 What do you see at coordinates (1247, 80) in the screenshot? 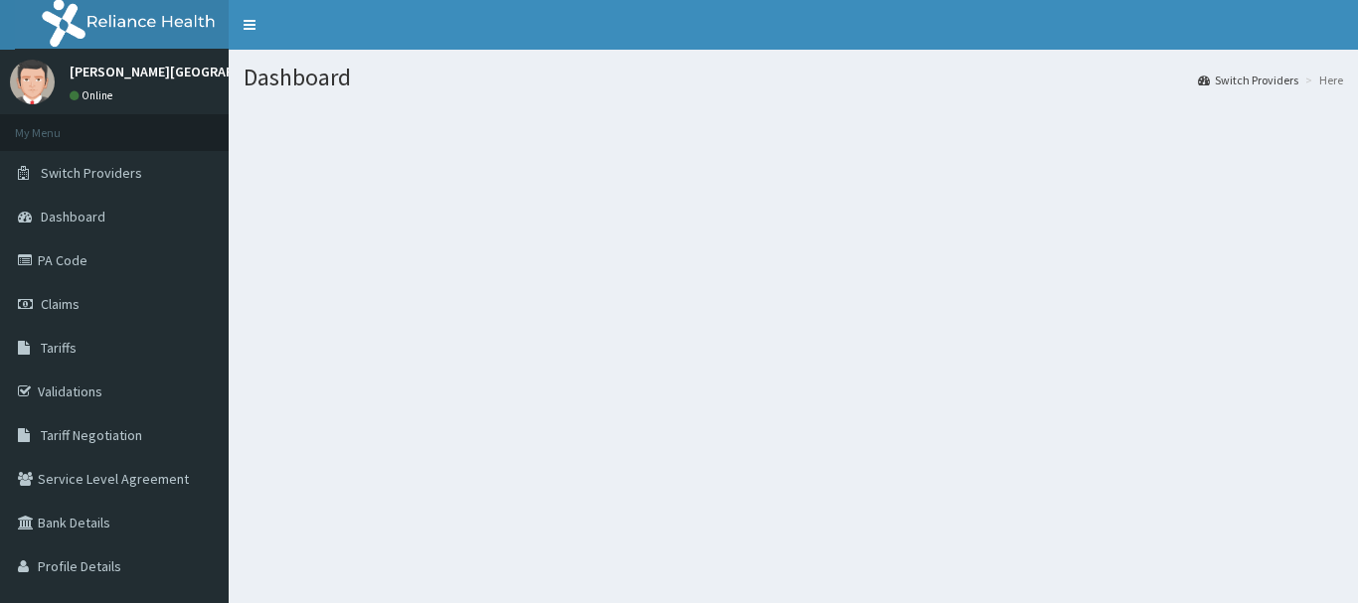
I see `a: Switch Providers` at bounding box center [1247, 80].